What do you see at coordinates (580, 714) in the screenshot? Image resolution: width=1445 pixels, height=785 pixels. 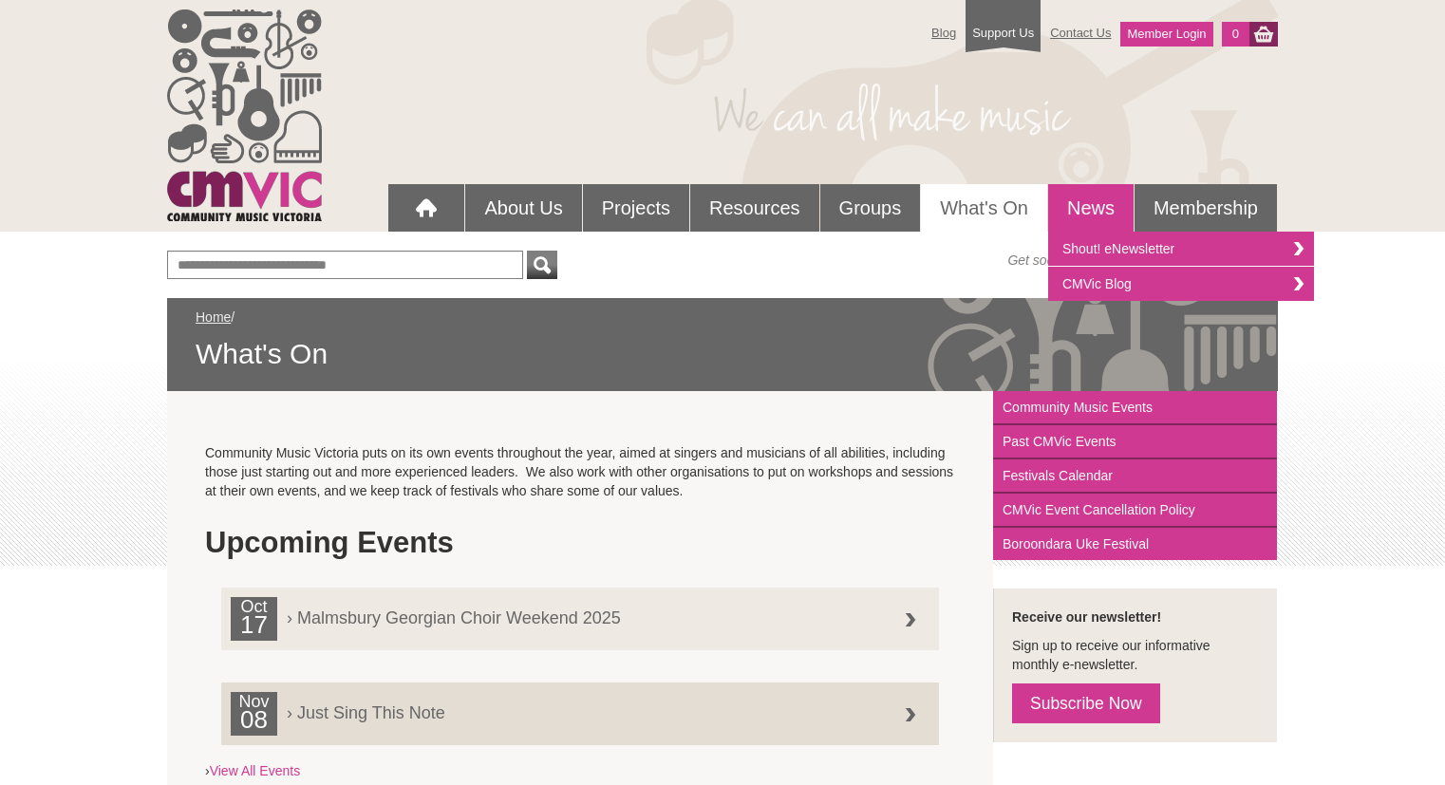 I see `a: Nov08 › Just Sing This Note` at bounding box center [580, 714].